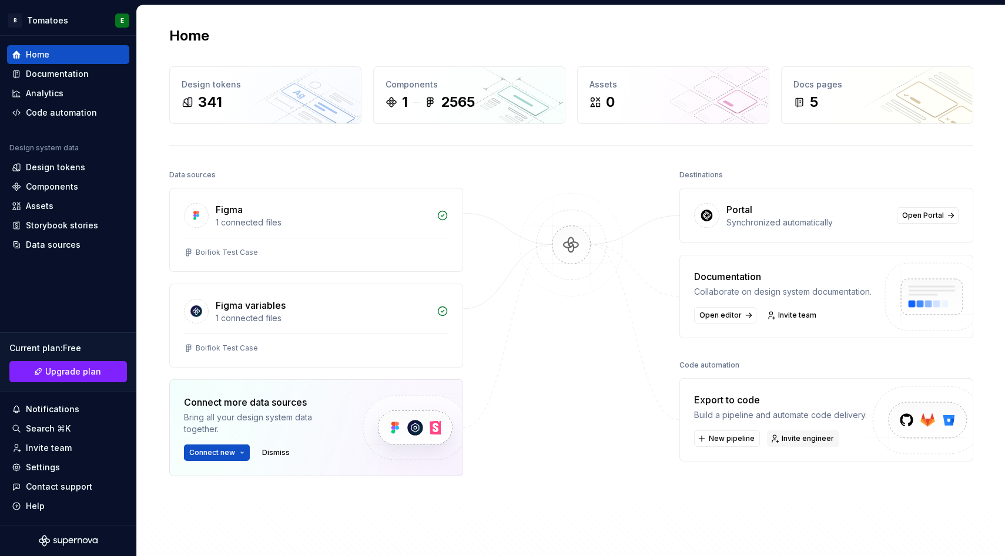 The width and height of the screenshot is (1005, 556). Describe the element at coordinates (68, 113) in the screenshot. I see `a: Code automation` at that location.